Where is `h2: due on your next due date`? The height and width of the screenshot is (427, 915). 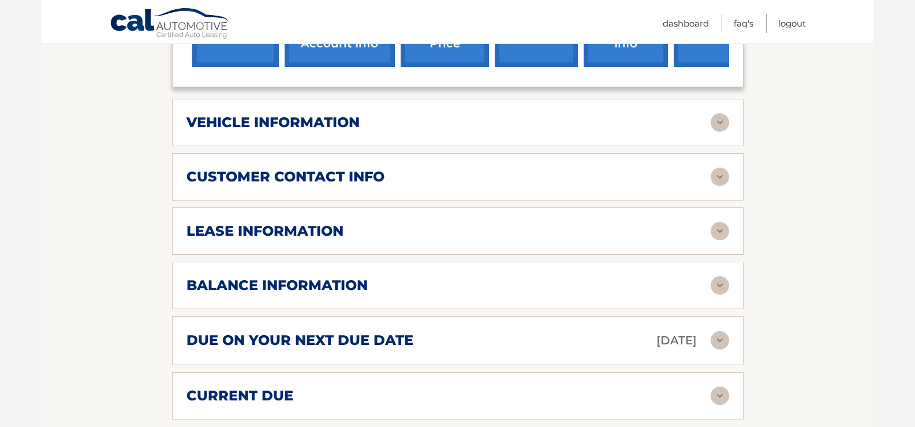 h2: due on your next due date is located at coordinates (300, 340).